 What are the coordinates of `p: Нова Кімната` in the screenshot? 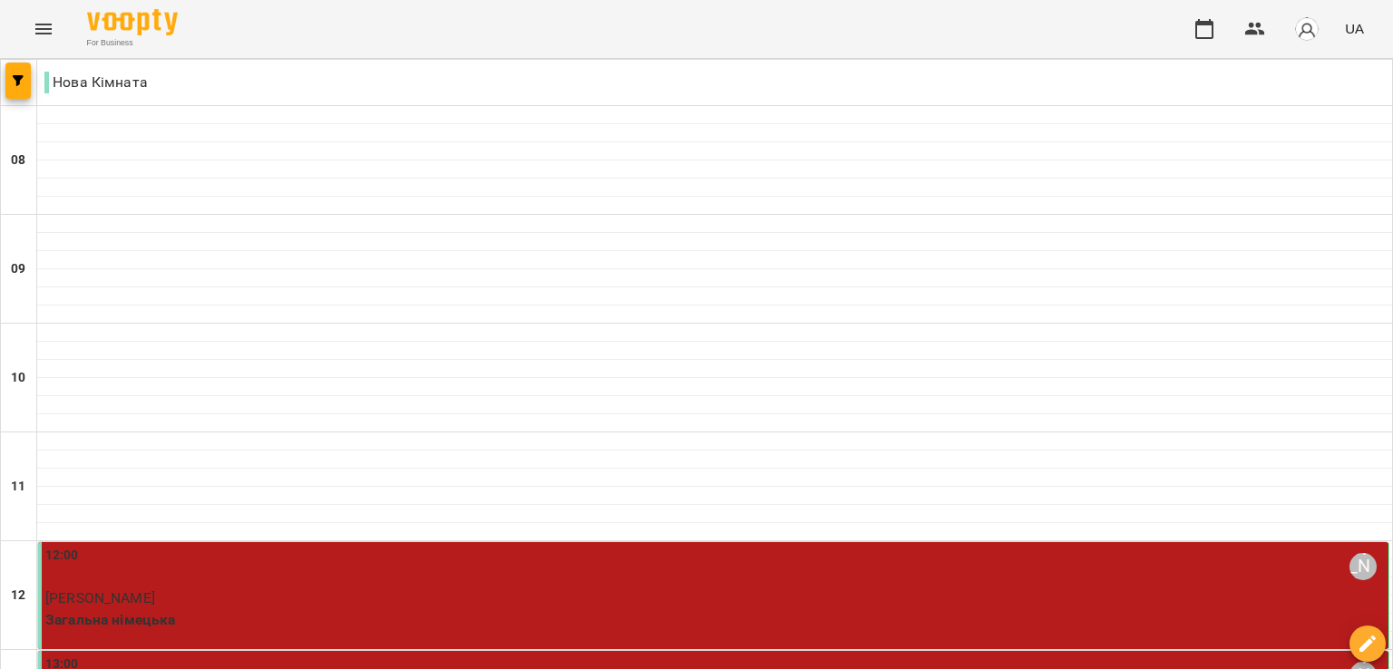 It's located at (96, 83).